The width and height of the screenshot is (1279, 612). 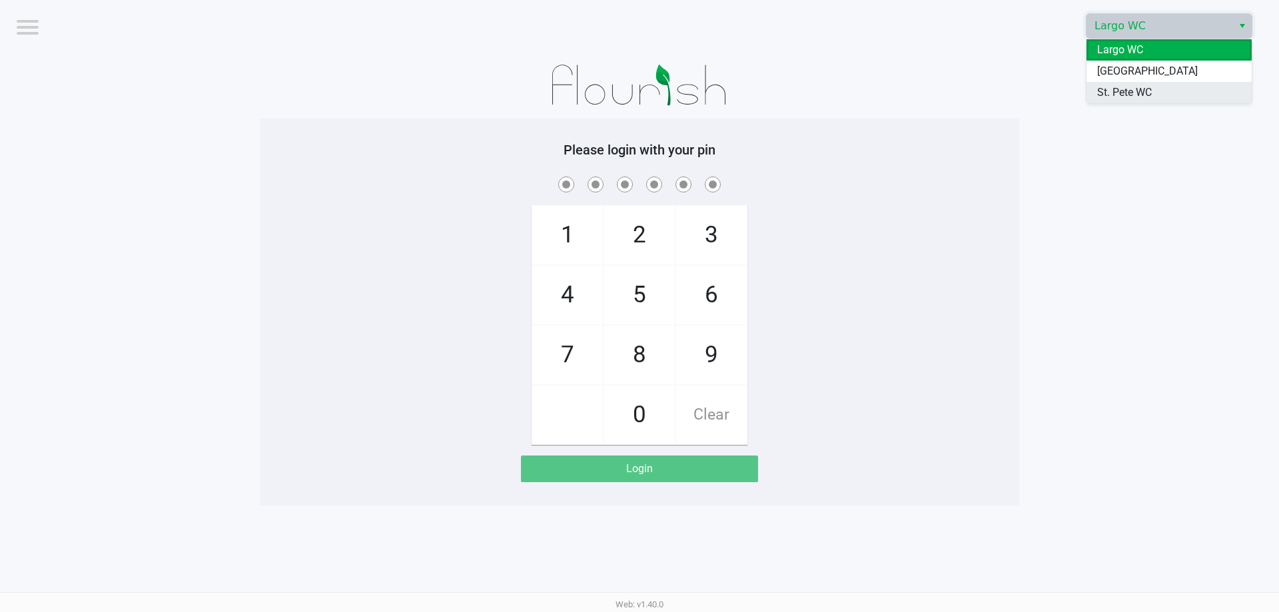 What do you see at coordinates (1242, 26) in the screenshot?
I see `button: Select` at bounding box center [1242, 26].